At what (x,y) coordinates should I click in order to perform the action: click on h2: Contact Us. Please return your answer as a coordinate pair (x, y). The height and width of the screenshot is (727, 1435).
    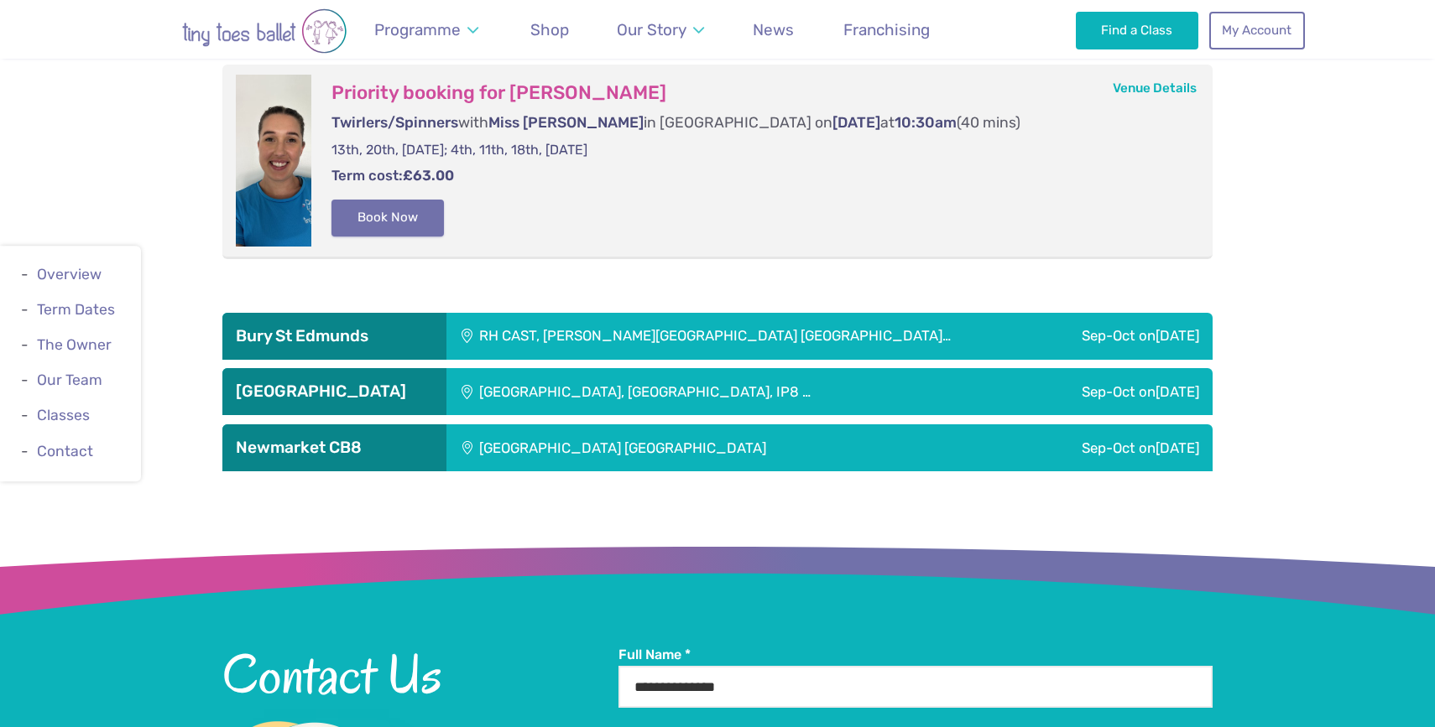
    Looking at the image, I should click on (420, 675).